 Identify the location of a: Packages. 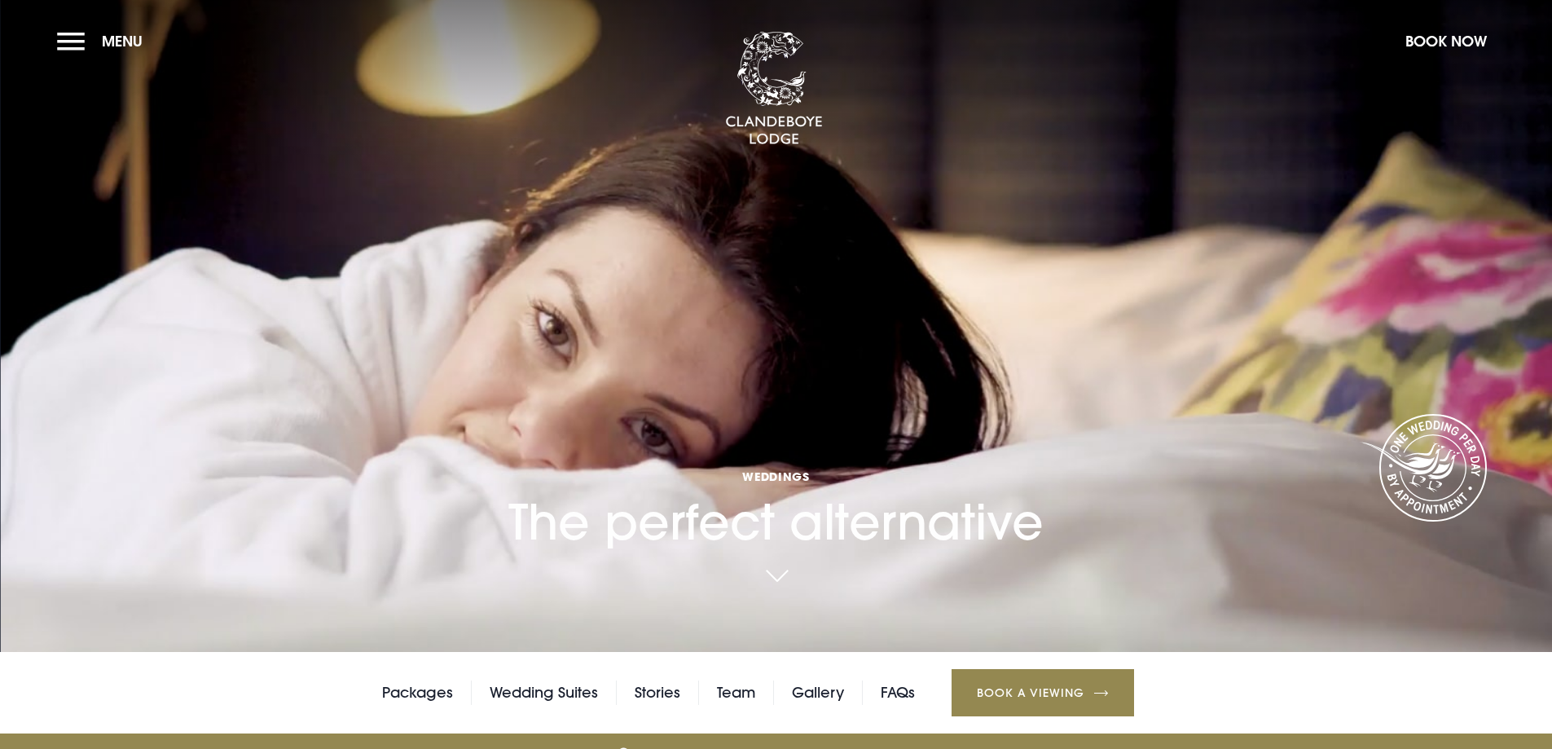
(417, 693).